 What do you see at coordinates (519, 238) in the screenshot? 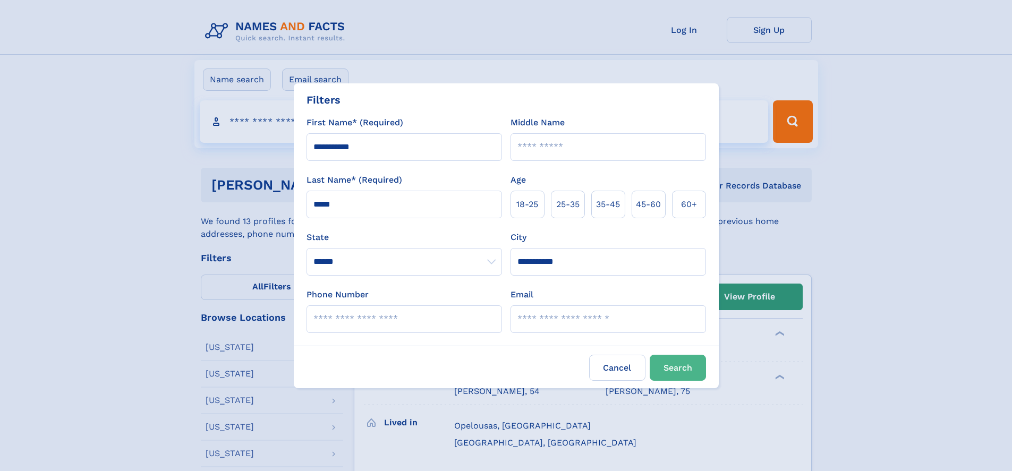
I see `label: City` at bounding box center [519, 238].